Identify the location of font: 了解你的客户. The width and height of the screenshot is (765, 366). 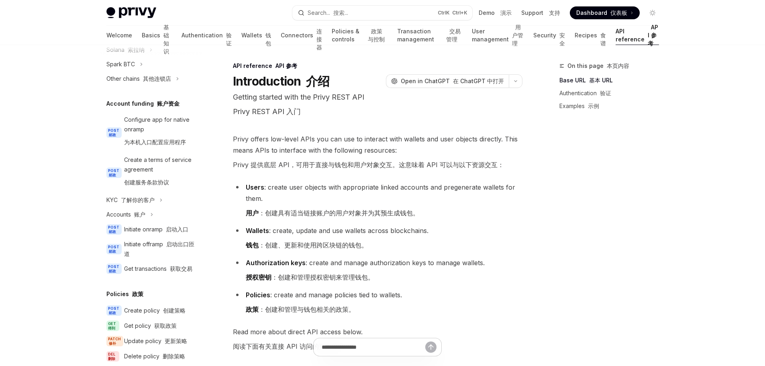
(138, 200).